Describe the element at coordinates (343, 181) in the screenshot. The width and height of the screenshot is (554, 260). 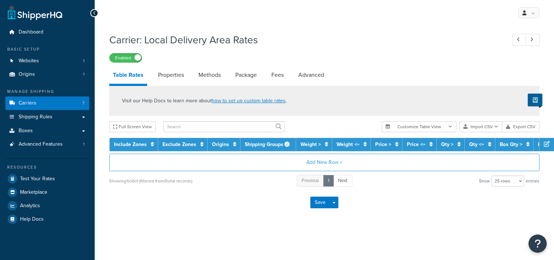
I see `a: Next` at that location.